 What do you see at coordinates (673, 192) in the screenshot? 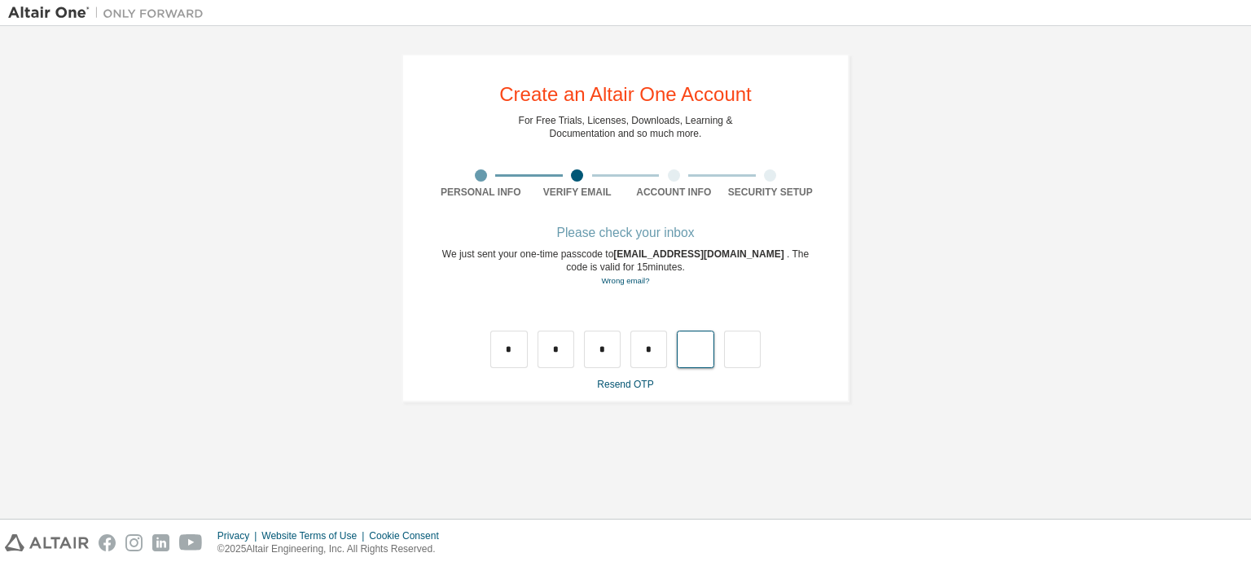
I see `div: Account Info` at bounding box center [673, 192].